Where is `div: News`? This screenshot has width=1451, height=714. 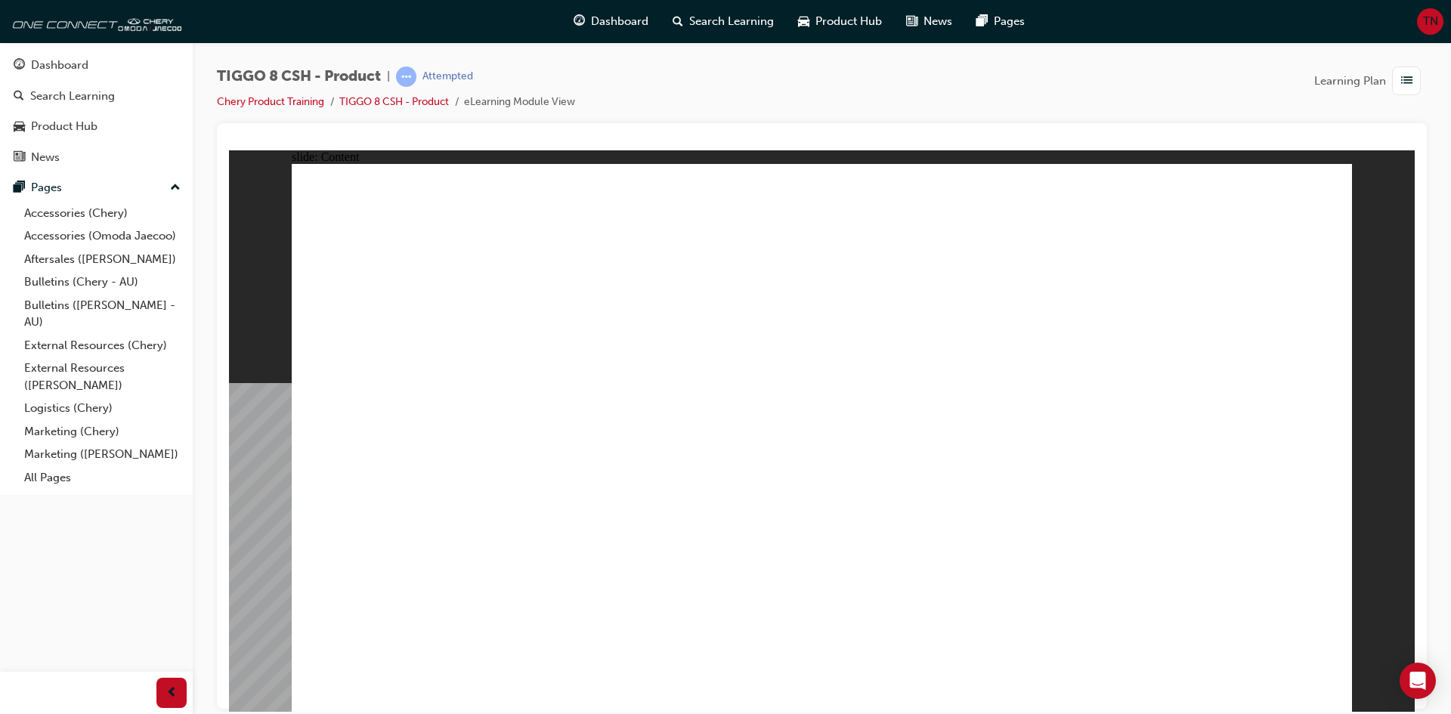 div: News is located at coordinates (45, 157).